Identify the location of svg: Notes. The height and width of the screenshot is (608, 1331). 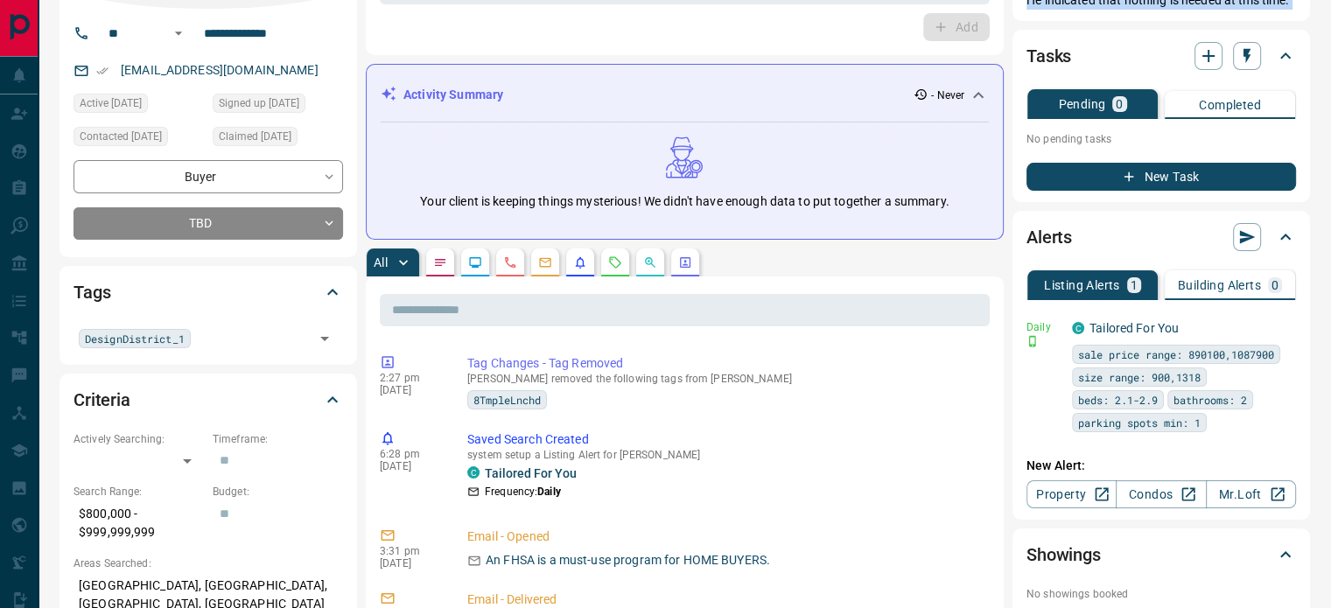
(440, 262).